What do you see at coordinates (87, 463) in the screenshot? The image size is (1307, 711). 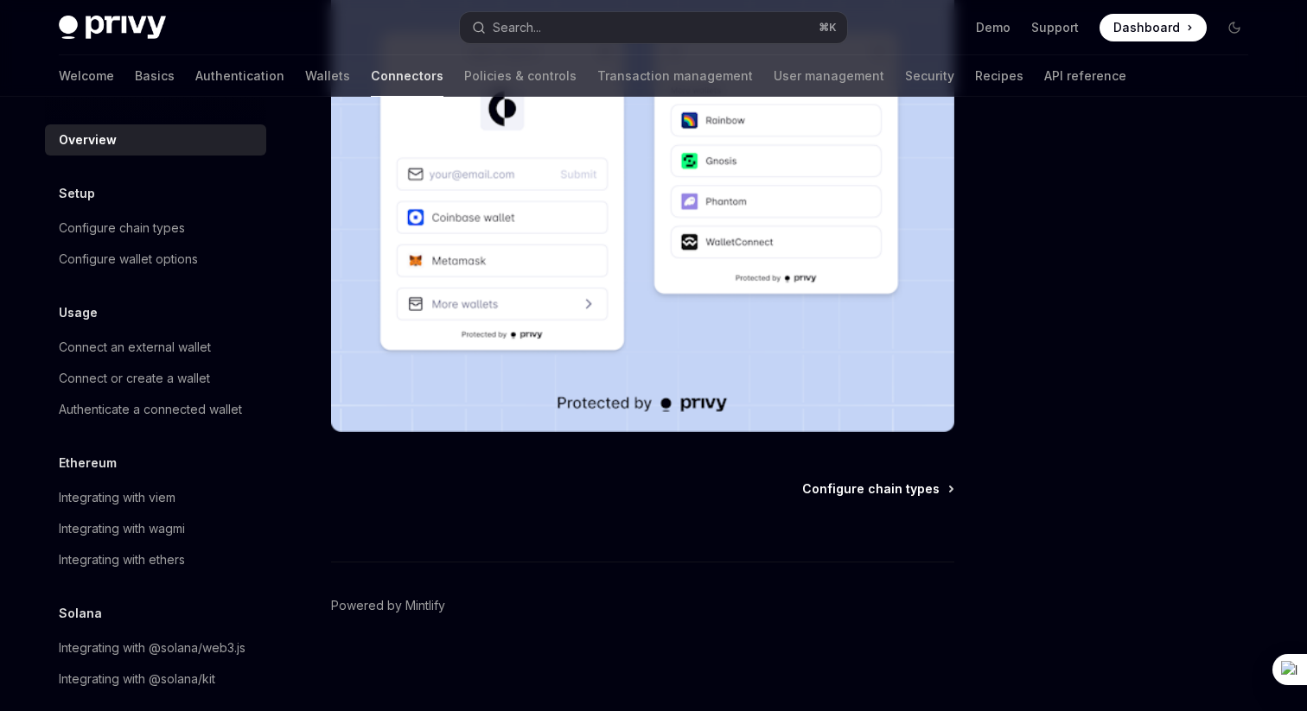 I see `h5: Ethereum` at bounding box center [87, 463].